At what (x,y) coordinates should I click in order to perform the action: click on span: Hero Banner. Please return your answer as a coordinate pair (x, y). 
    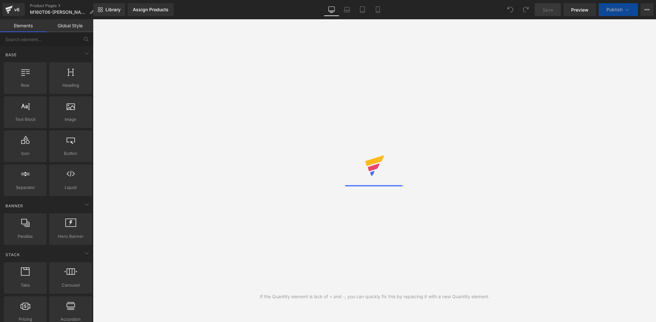
    Looking at the image, I should click on (70, 236).